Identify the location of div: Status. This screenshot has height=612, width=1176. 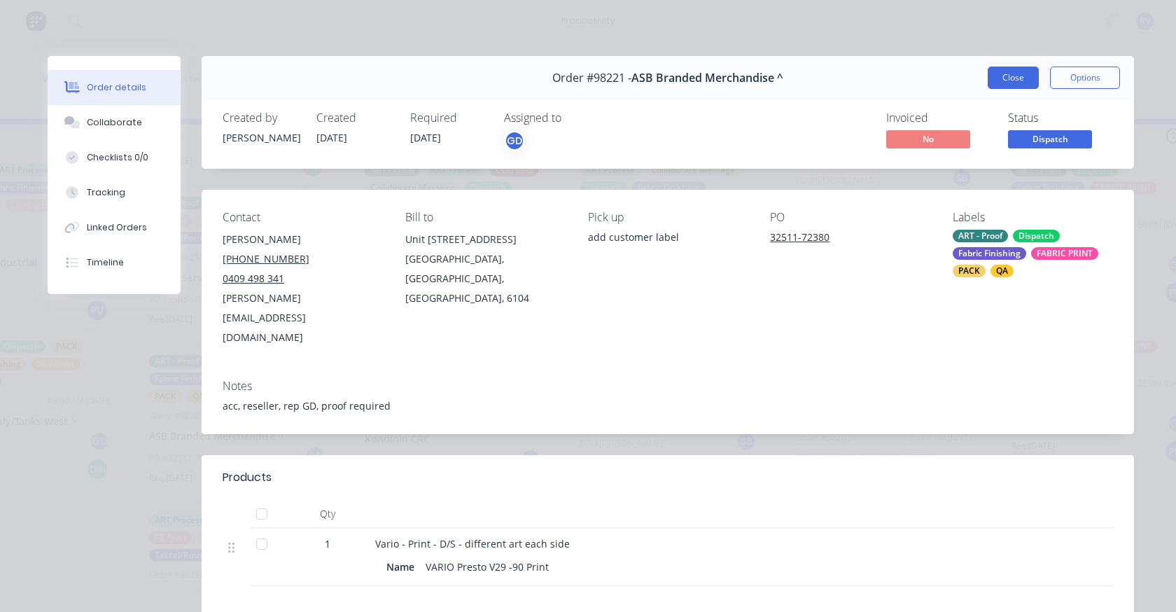
(1060, 118).